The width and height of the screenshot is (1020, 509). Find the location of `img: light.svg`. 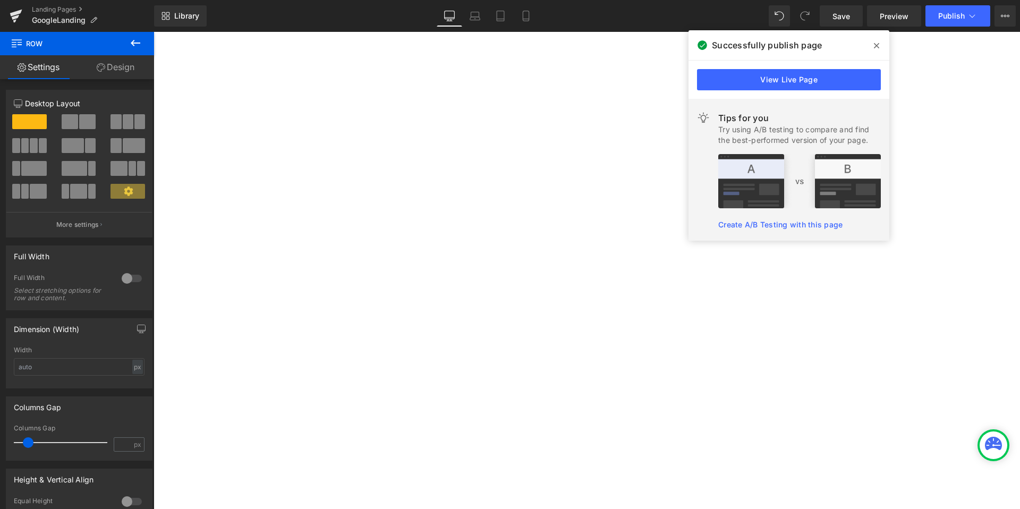

img: light.svg is located at coordinates (704, 118).